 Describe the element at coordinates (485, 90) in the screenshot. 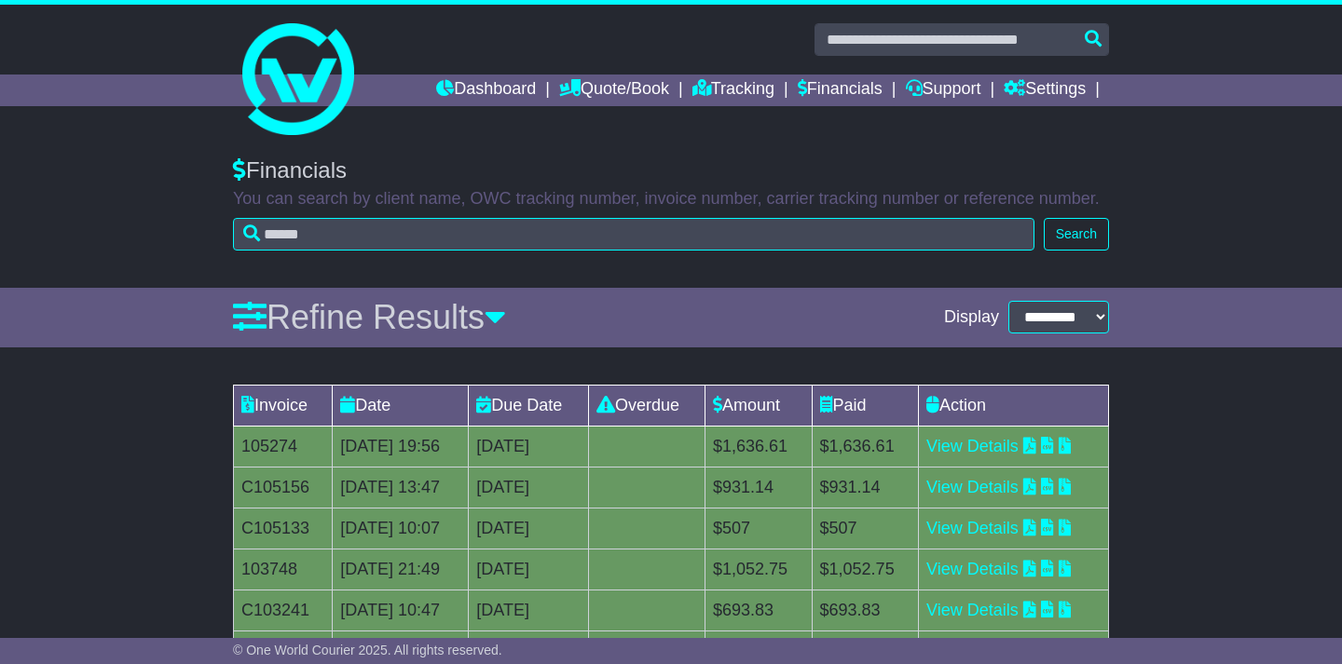

I see `a: Dashboard` at that location.